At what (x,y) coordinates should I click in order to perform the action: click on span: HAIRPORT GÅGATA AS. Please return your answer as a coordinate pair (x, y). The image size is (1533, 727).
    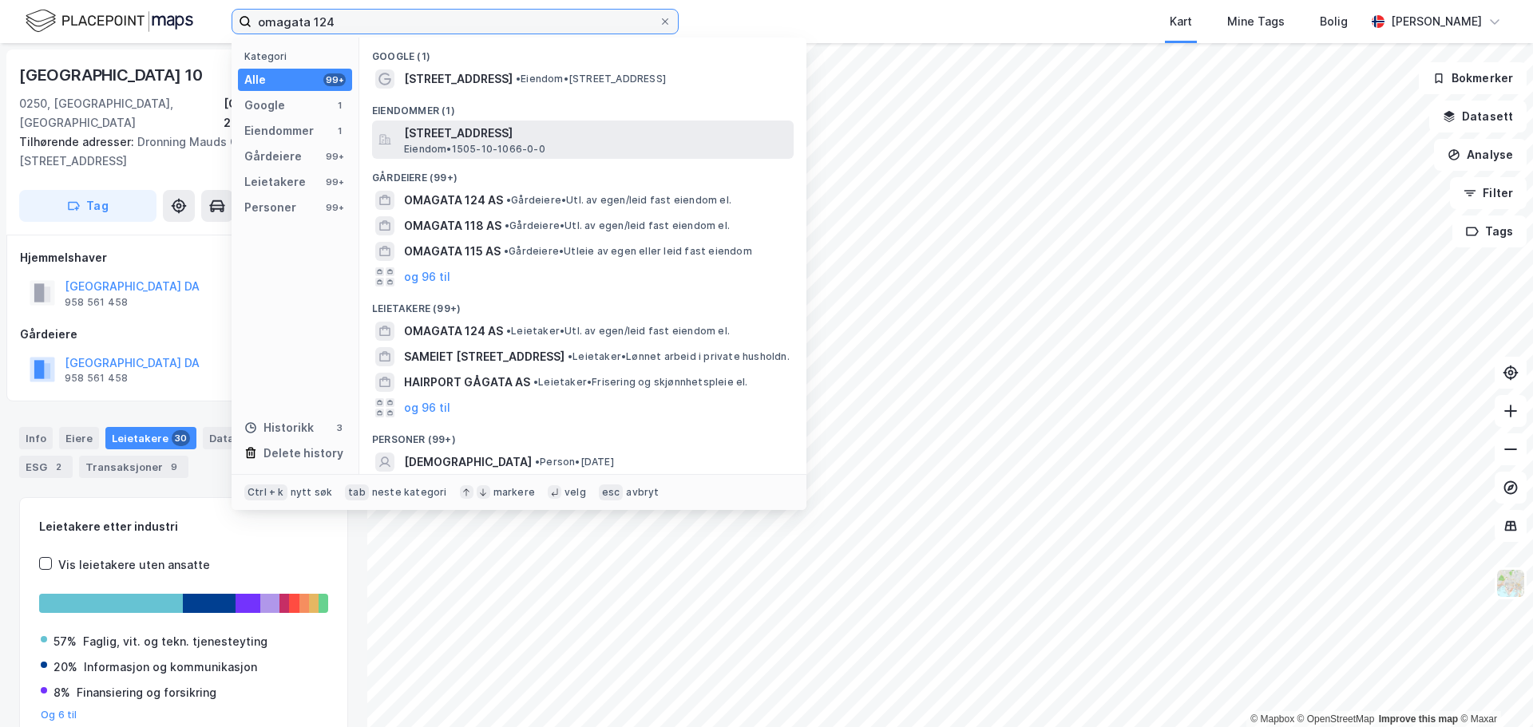
    Looking at the image, I should click on (467, 382).